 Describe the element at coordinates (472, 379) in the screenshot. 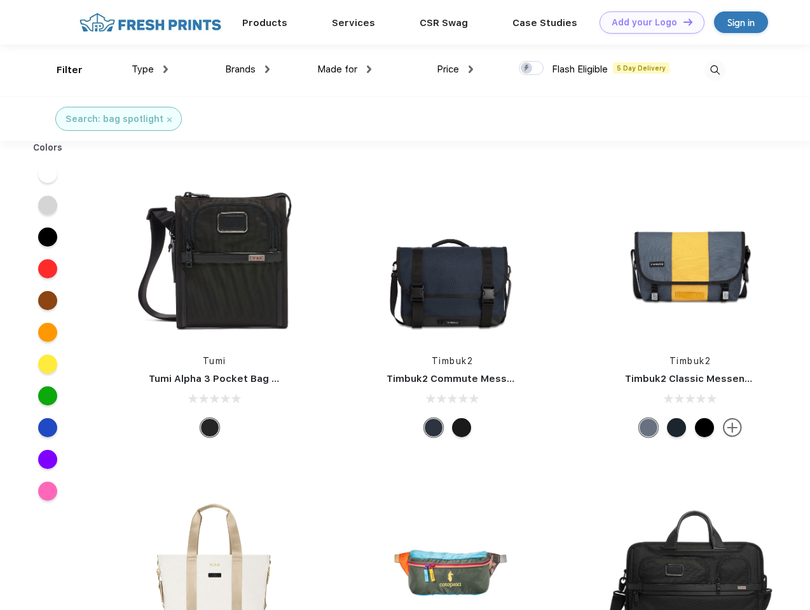

I see `a: Timbuk2 Commute Messenger Bag` at that location.